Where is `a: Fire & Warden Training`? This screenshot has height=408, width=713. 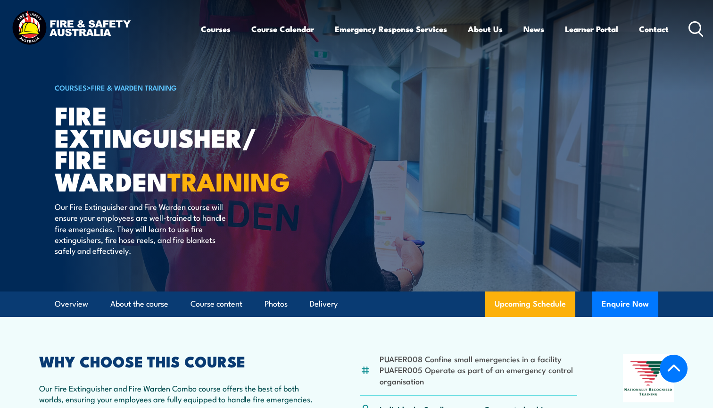 a: Fire & Warden Training is located at coordinates (134, 87).